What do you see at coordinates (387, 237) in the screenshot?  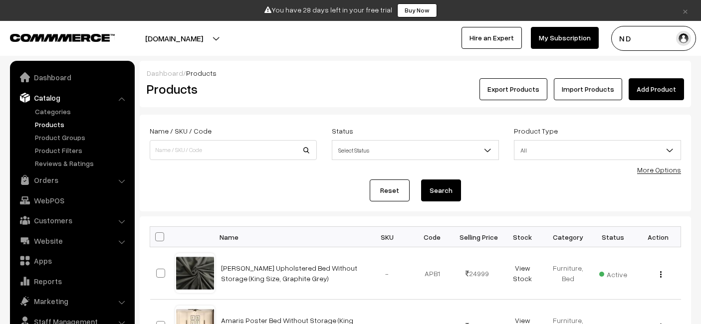 I see `th: SKU` at bounding box center [387, 237].